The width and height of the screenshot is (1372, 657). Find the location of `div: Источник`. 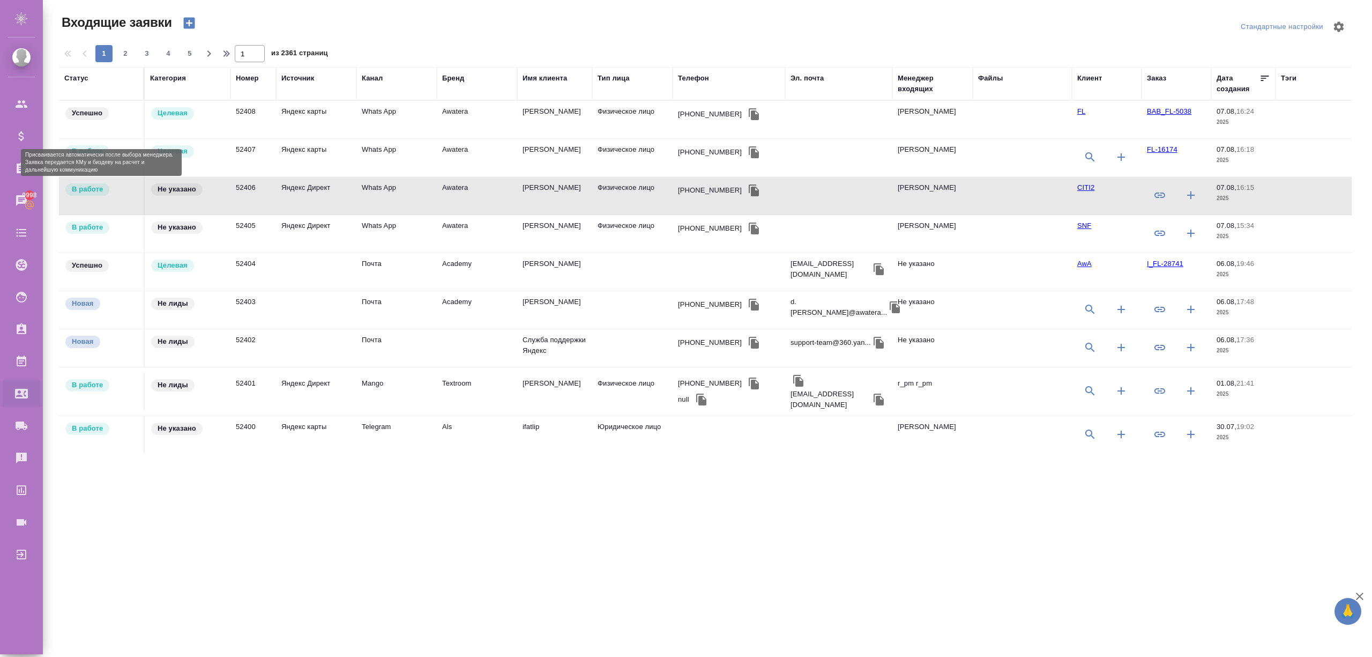

div: Источник is located at coordinates (297, 78).